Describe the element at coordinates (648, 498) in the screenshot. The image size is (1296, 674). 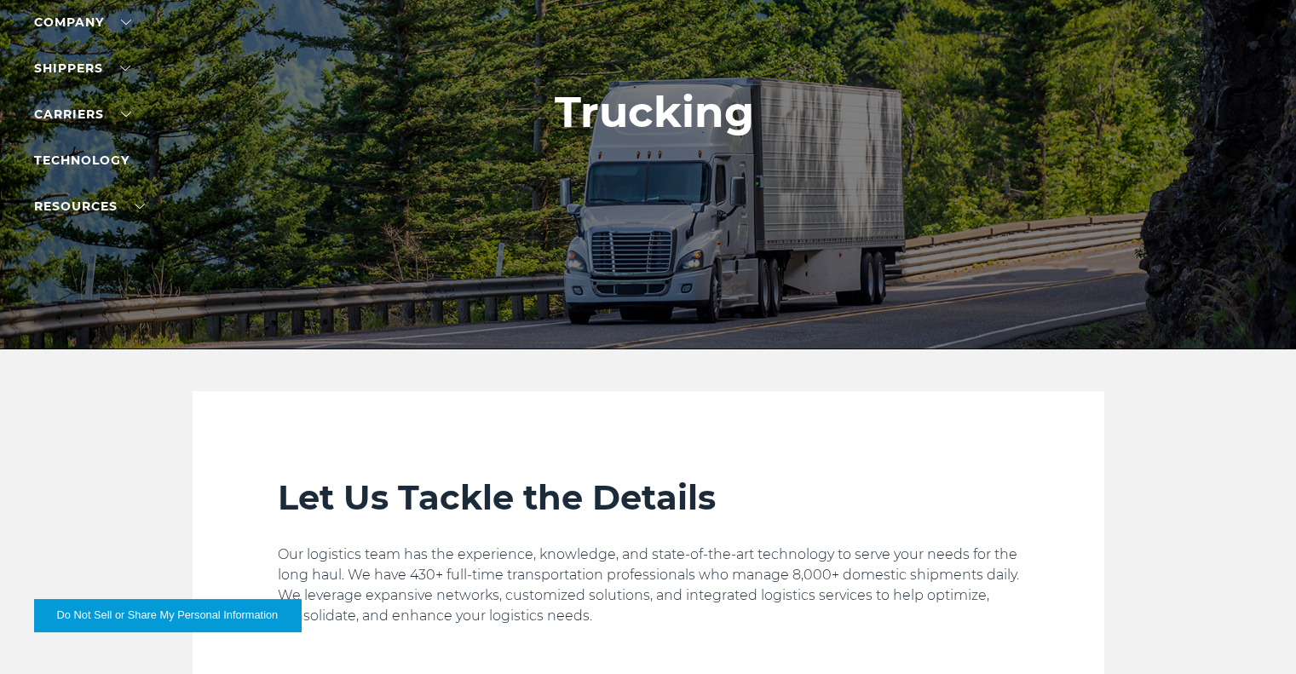
I see `h2: Let Us Tackle the Details` at that location.